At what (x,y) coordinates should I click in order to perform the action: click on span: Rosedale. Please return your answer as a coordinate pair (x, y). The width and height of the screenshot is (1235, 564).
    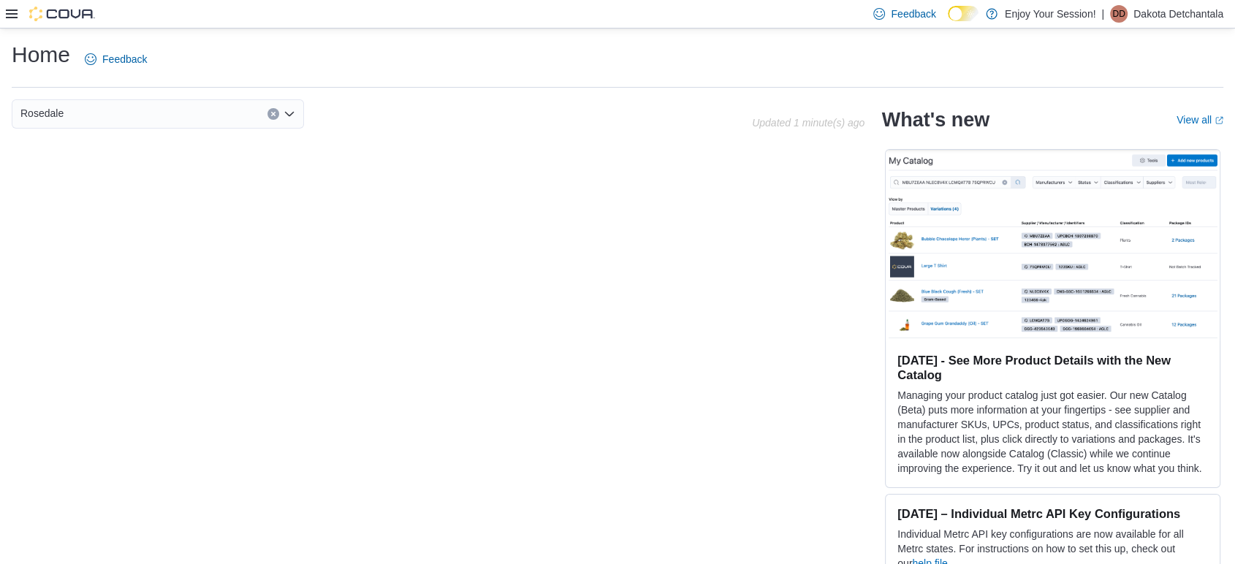
    Looking at the image, I should click on (42, 113).